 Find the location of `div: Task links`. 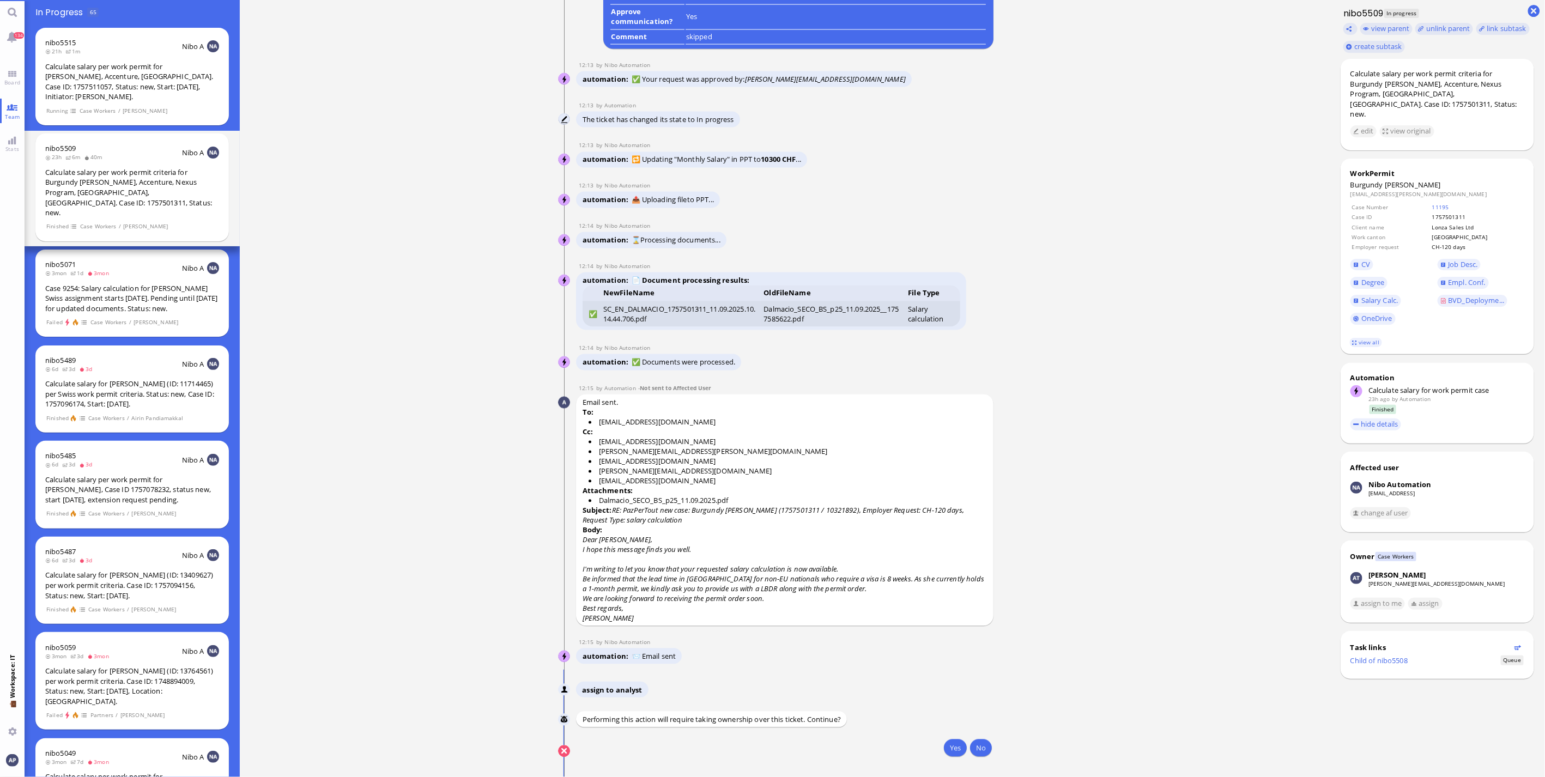

div: Task links is located at coordinates (1430, 647).